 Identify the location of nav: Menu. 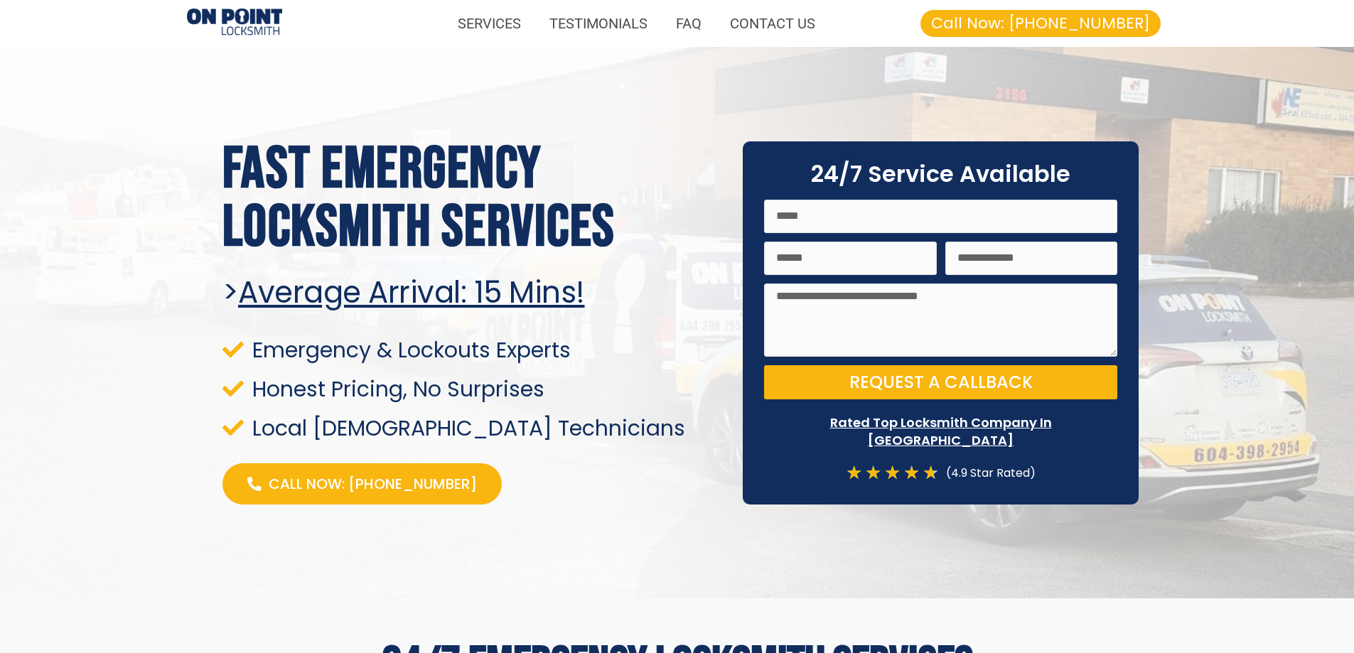
(563, 23).